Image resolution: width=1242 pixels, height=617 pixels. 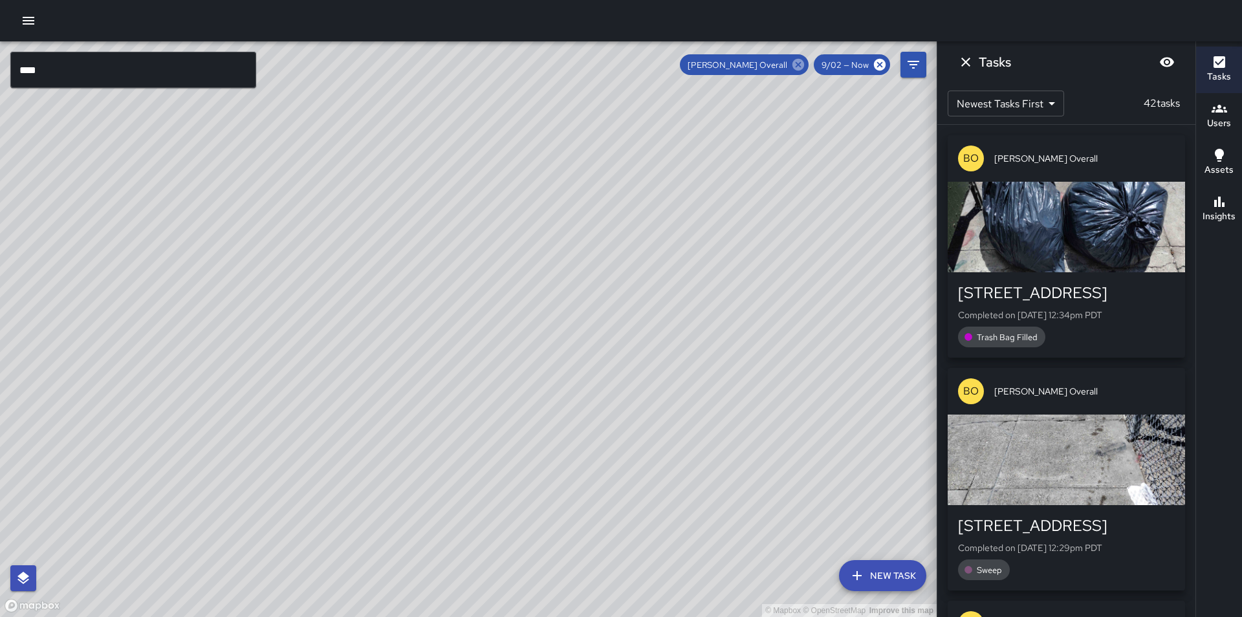 What do you see at coordinates (989, 570) in the screenshot?
I see `span: Sweep` at bounding box center [989, 570].